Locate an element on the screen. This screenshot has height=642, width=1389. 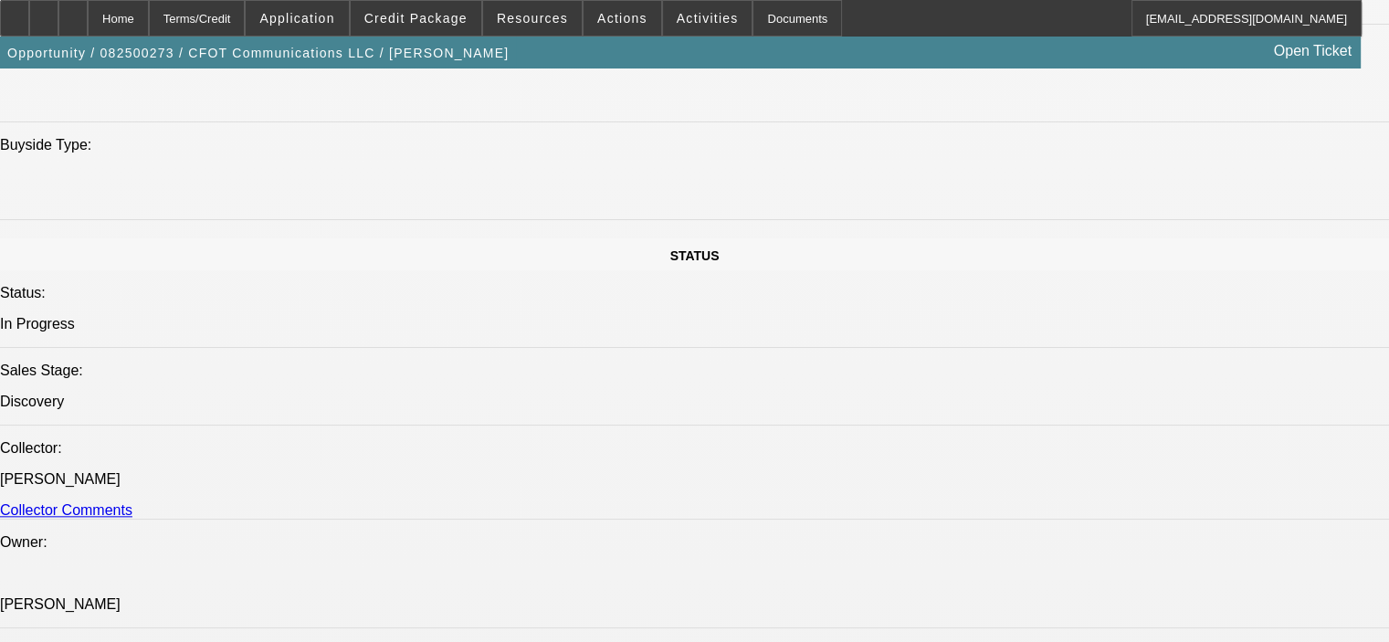
span: Application is located at coordinates (297, 18).